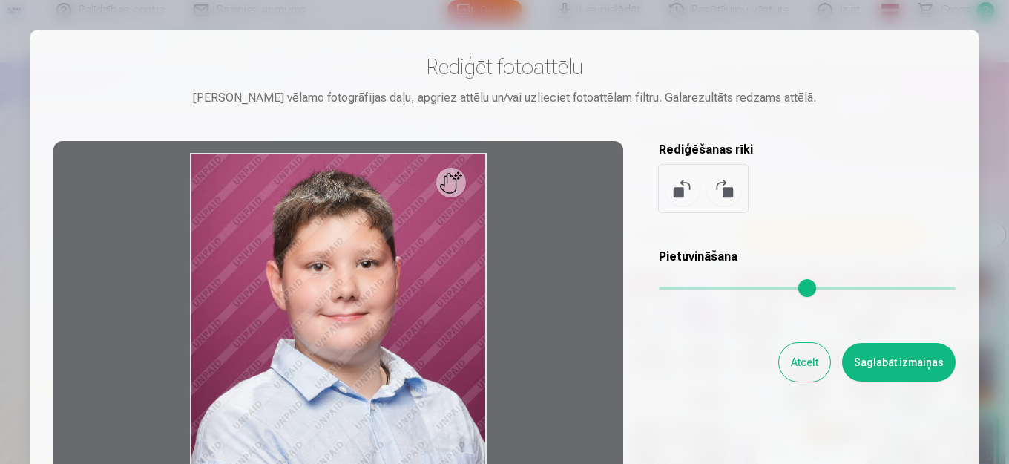 This screenshot has width=1009, height=464. Describe the element at coordinates (807, 150) in the screenshot. I see `h5: Rediģēšanas rīki` at that location.